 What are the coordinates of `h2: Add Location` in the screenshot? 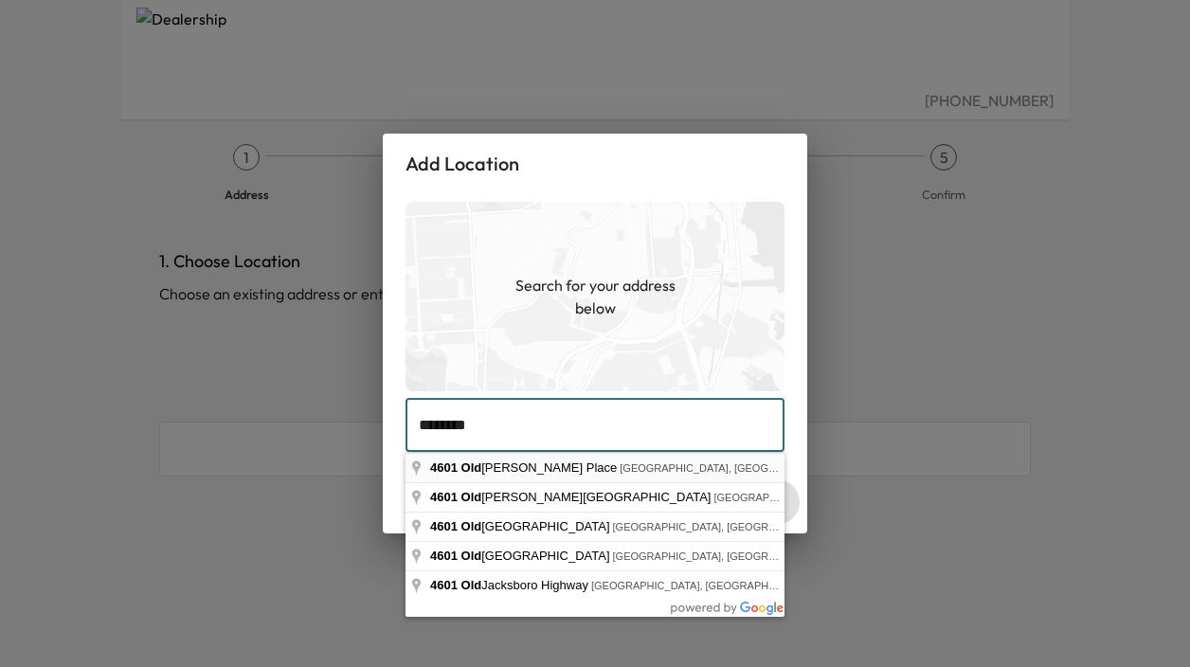 It's located at (595, 164).